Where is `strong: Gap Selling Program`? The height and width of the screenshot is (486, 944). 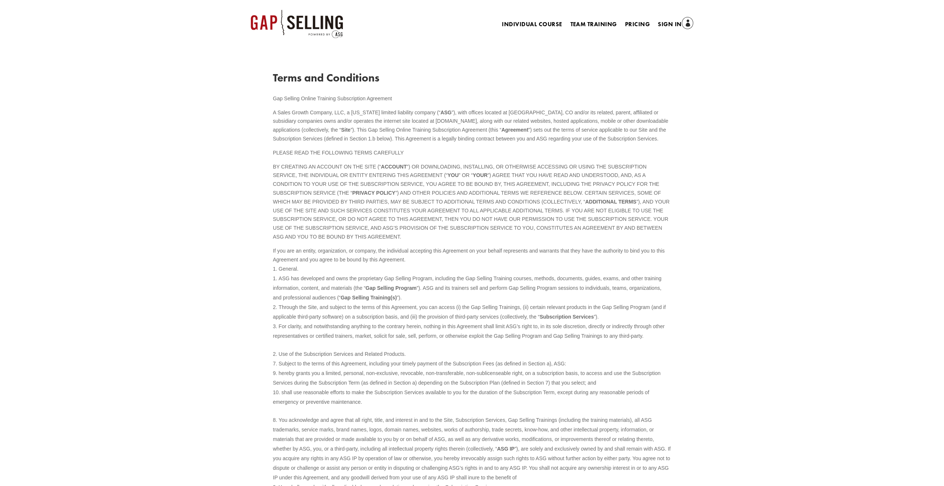 strong: Gap Selling Program is located at coordinates (391, 288).